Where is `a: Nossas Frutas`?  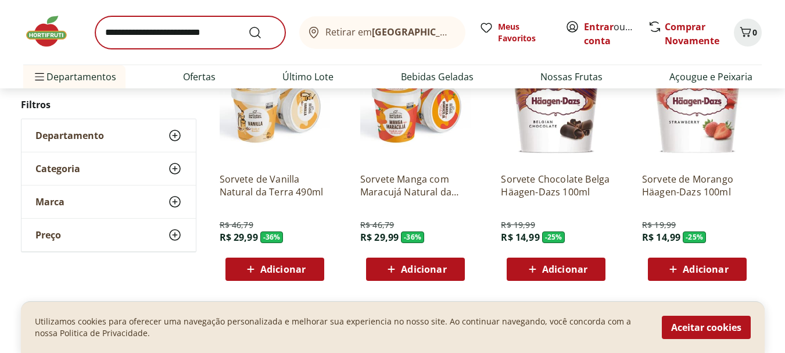 a: Nossas Frutas is located at coordinates (571, 77).